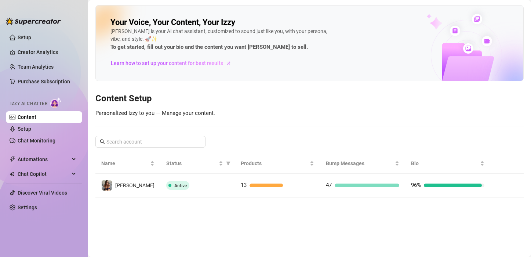 This screenshot has width=531, height=257. What do you see at coordinates (128, 163) in the screenshot?
I see `th: Name` at bounding box center [128, 163].